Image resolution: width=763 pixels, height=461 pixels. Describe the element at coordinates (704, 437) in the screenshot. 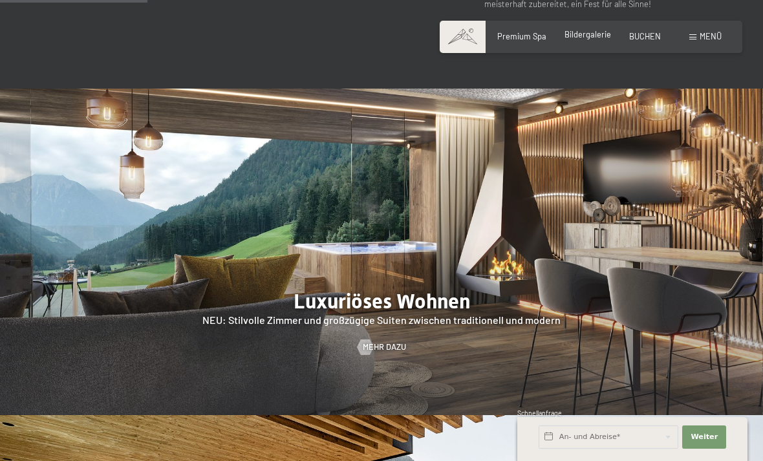

I see `button: Weiter` at that location.